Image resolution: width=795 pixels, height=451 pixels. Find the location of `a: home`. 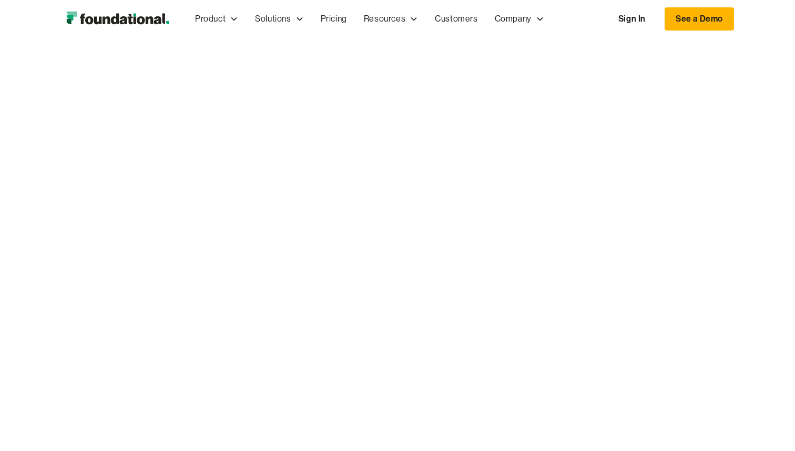

a: home is located at coordinates (117, 19).